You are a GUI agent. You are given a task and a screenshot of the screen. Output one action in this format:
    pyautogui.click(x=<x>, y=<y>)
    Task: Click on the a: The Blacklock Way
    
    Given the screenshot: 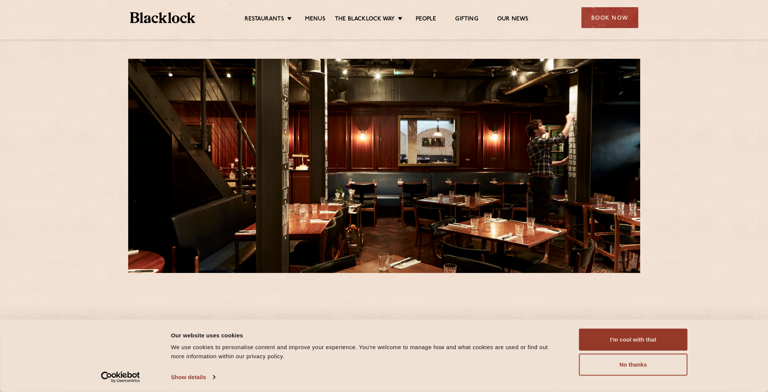 What is the action you would take?
    pyautogui.click(x=365, y=20)
    